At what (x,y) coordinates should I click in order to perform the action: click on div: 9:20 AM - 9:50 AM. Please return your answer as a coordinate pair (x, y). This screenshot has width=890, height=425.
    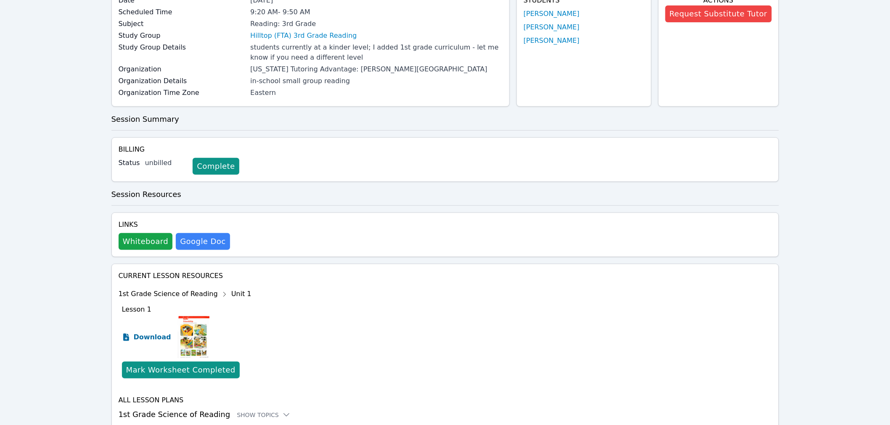
    Looking at the image, I should click on (376, 12).